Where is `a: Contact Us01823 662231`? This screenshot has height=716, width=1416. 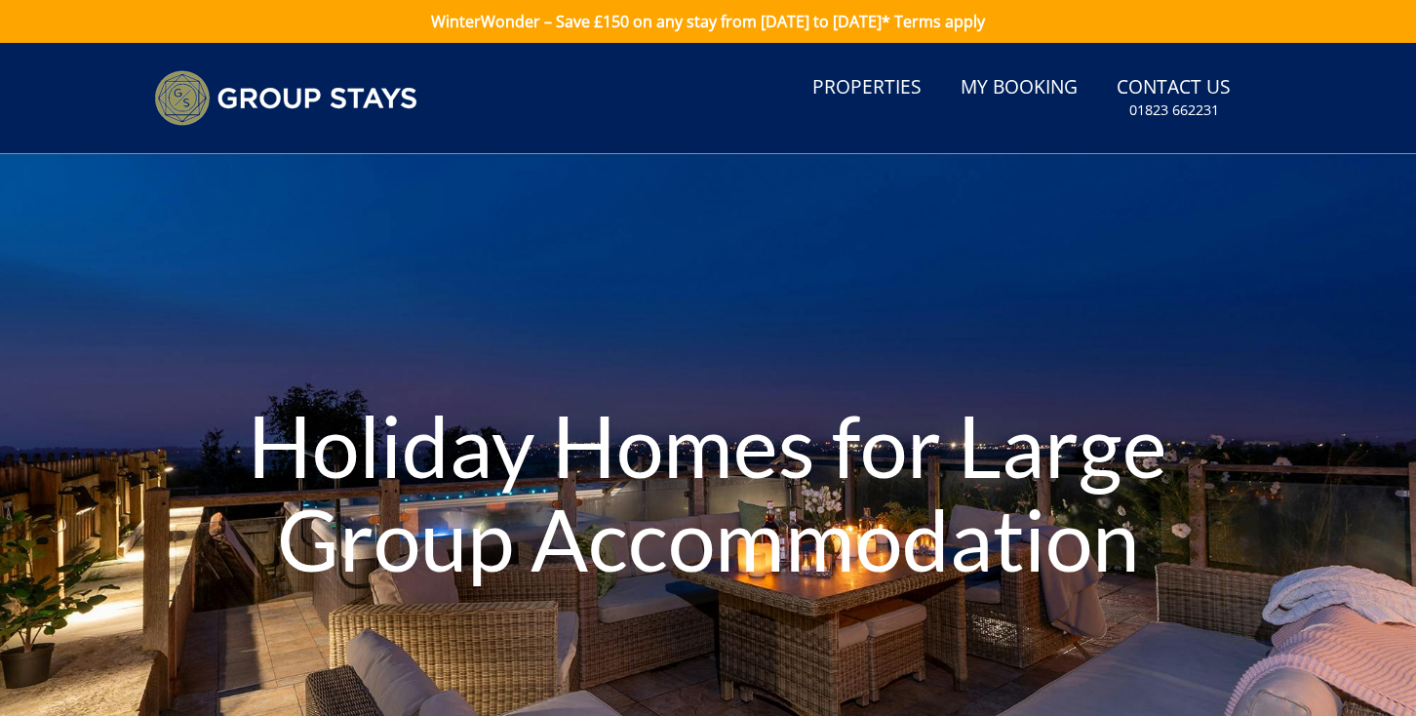 a: Contact Us01823 662231 is located at coordinates (1173, 98).